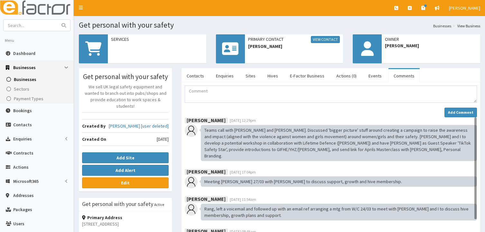 The width and height of the screenshot is (485, 232). I want to click on a: Hives, so click(273, 76).